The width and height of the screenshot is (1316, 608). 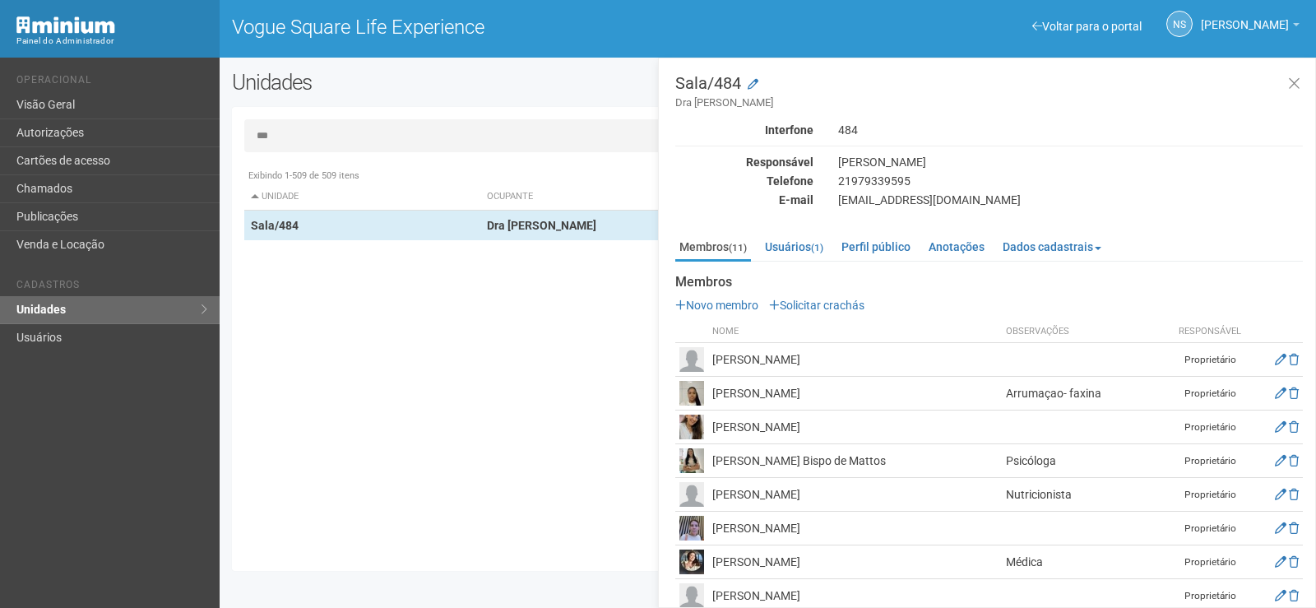 What do you see at coordinates (363, 197) in the screenshot?
I see `th: Unidade: activate to sort column descending` at bounding box center [363, 197].